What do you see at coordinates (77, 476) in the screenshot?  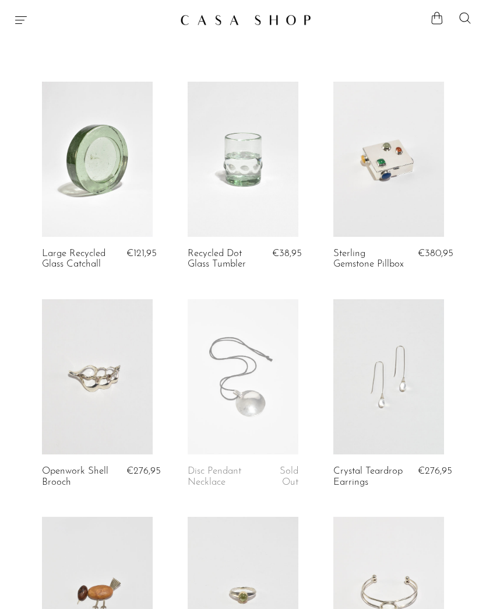 I see `a: Openwork Shell Brooch` at bounding box center [77, 476].